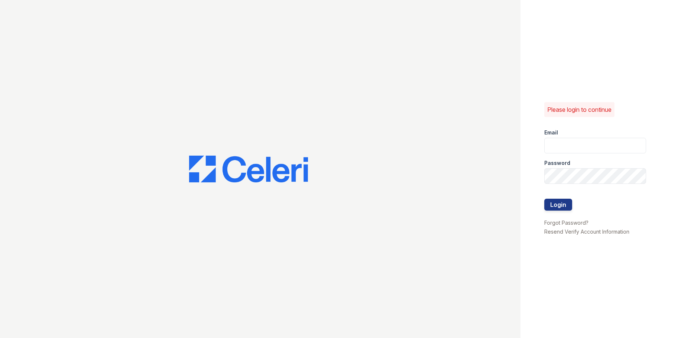  What do you see at coordinates (579, 110) in the screenshot?
I see `p: Please login to continue` at bounding box center [579, 110].